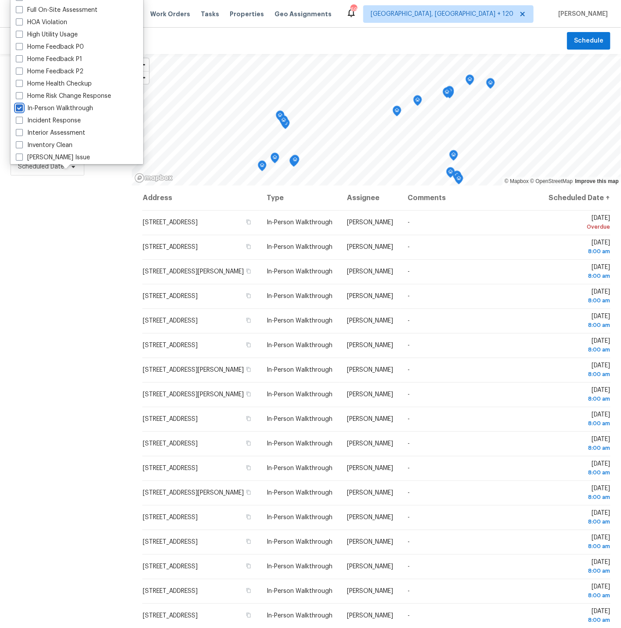  Describe the element at coordinates (470, 198) in the screenshot. I see `th: Comments` at that location.